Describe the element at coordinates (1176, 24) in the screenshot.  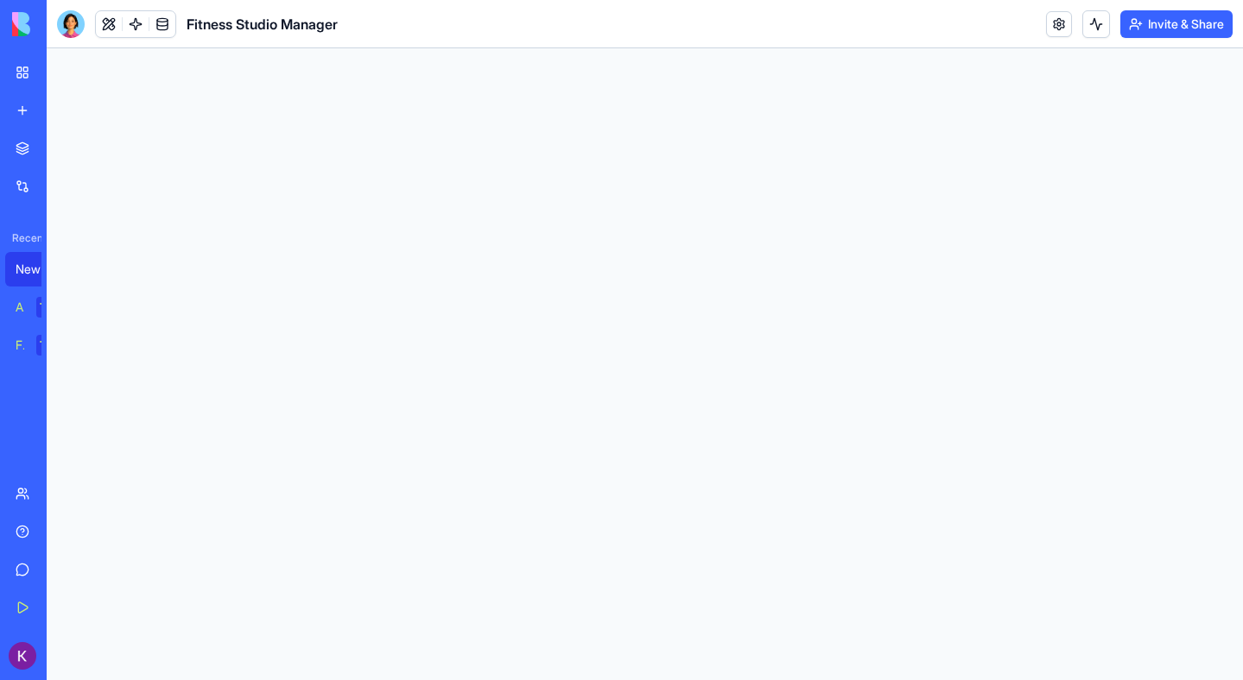
I see `button: Invite & Share` at that location.